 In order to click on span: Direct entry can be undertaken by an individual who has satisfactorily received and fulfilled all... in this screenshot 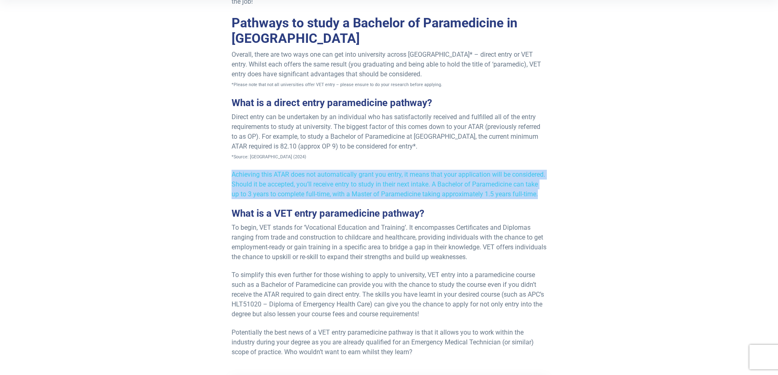, I will do `click(386, 131)`.